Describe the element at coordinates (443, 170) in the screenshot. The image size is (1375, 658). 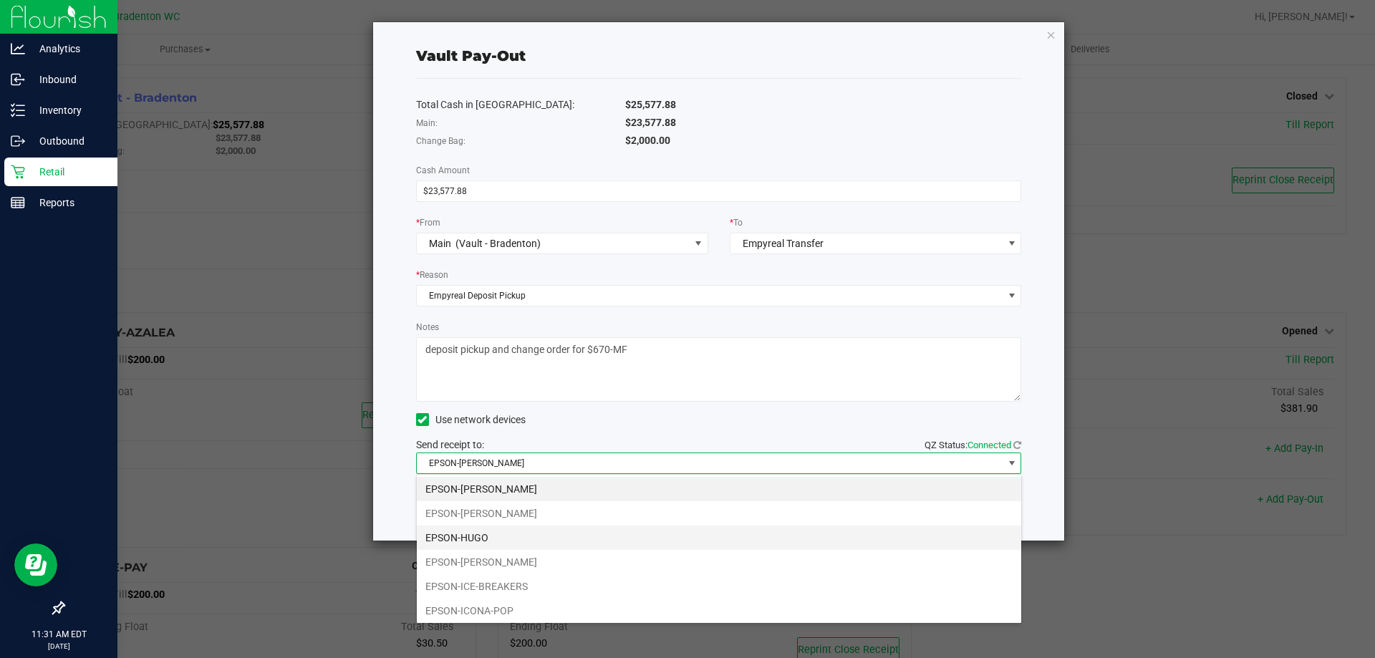
I see `span: Cash Amount` at that location.